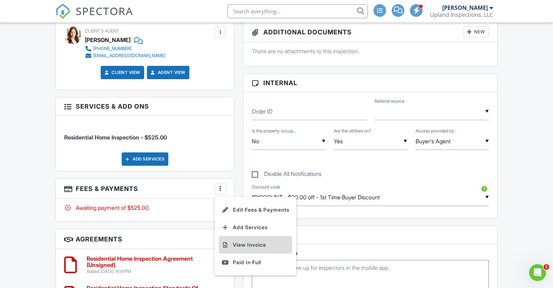 The image size is (553, 288). Describe the element at coordinates (122, 73) in the screenshot. I see `a: Client View` at that location.